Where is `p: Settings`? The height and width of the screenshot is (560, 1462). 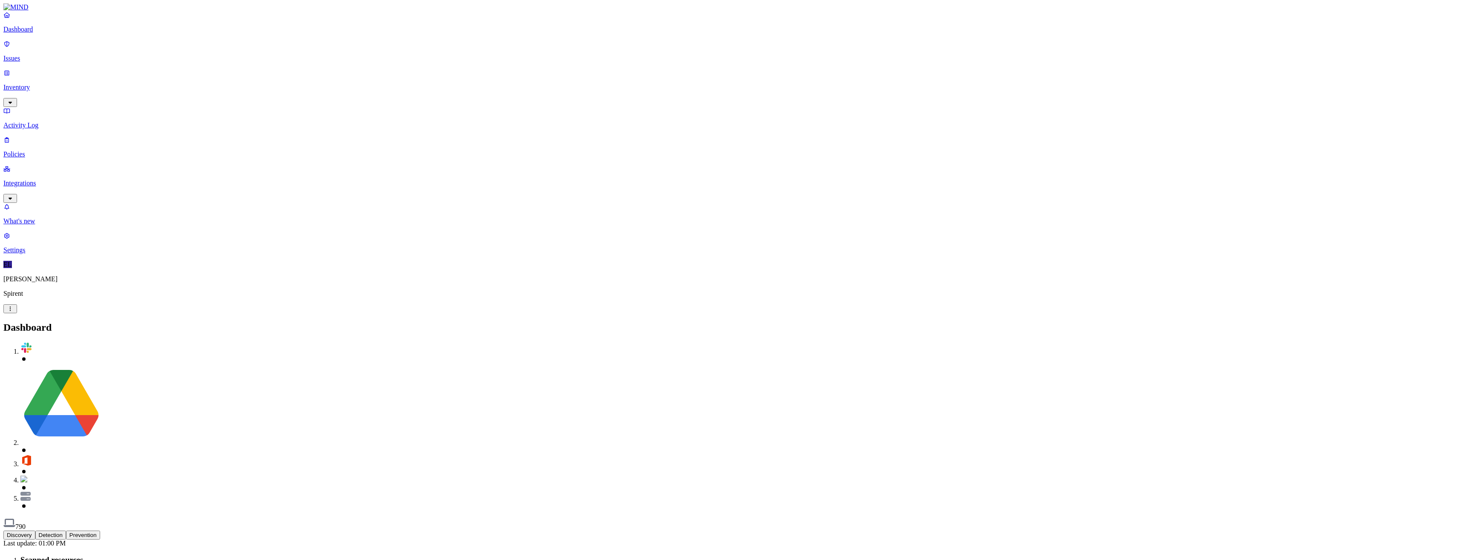
p: Settings is located at coordinates (731, 250).